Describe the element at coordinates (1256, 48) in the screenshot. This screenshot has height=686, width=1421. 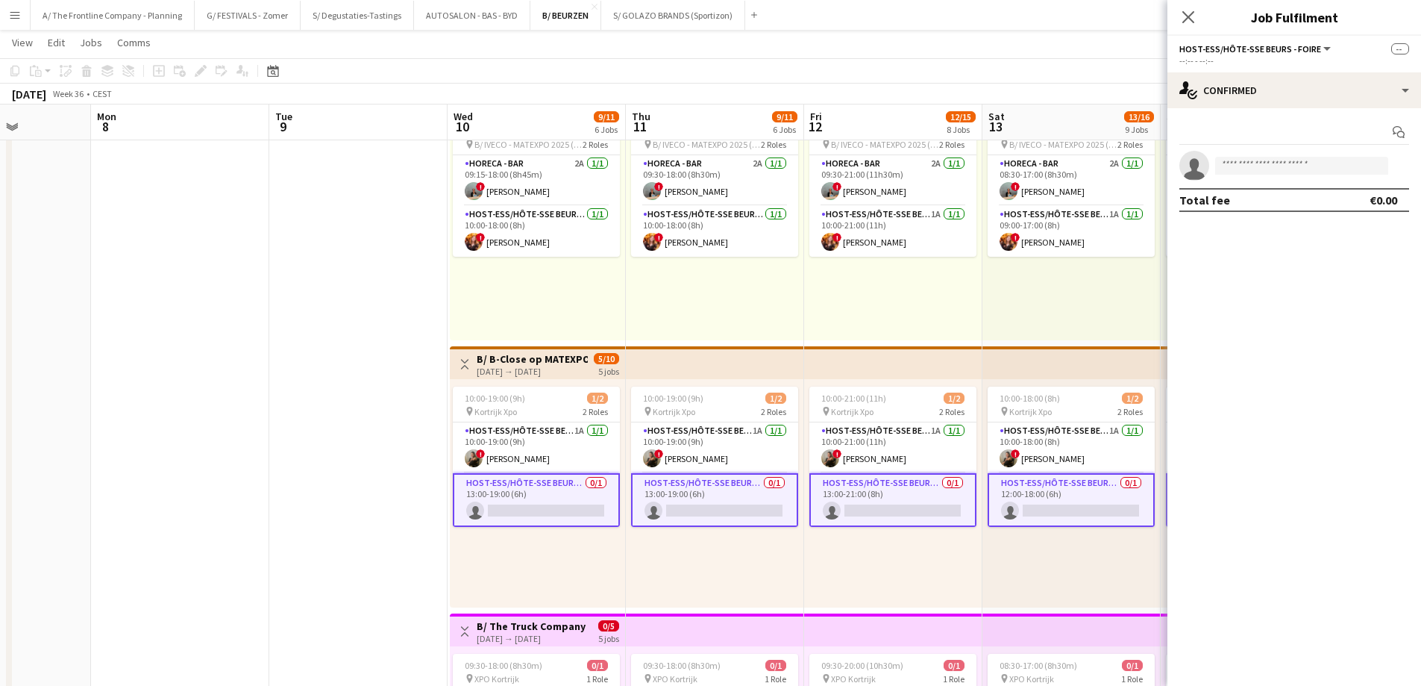
I see `button: Host-ess/Hôte-sse Beurs - Foire` at that location.